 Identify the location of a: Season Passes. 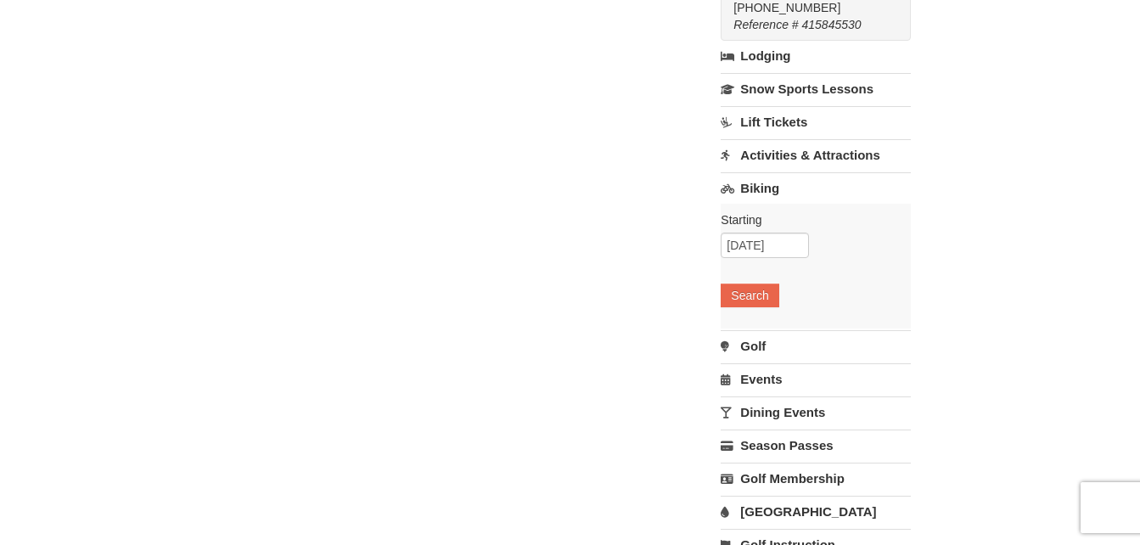
(815, 445).